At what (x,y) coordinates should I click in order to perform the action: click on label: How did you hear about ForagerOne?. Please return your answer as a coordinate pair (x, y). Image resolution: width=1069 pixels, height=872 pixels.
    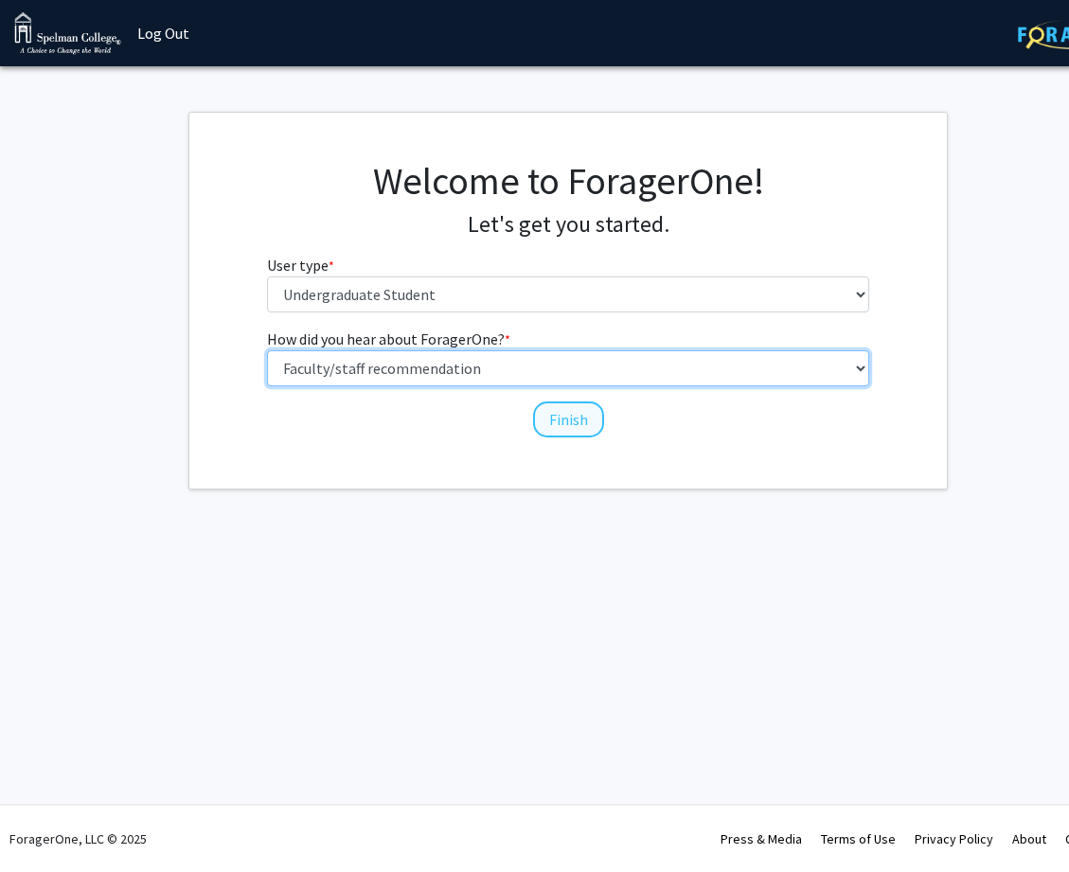
    Looking at the image, I should click on (388, 339).